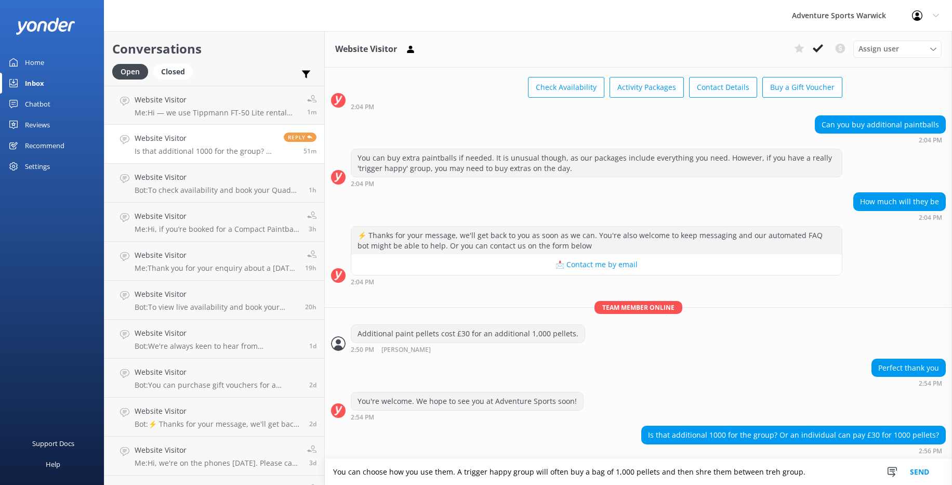 The width and height of the screenshot is (952, 485). Describe the element at coordinates (468, 334) in the screenshot. I see `div: Additional paint pellets cost £30 for an additional 1,000 pellets.` at that location.